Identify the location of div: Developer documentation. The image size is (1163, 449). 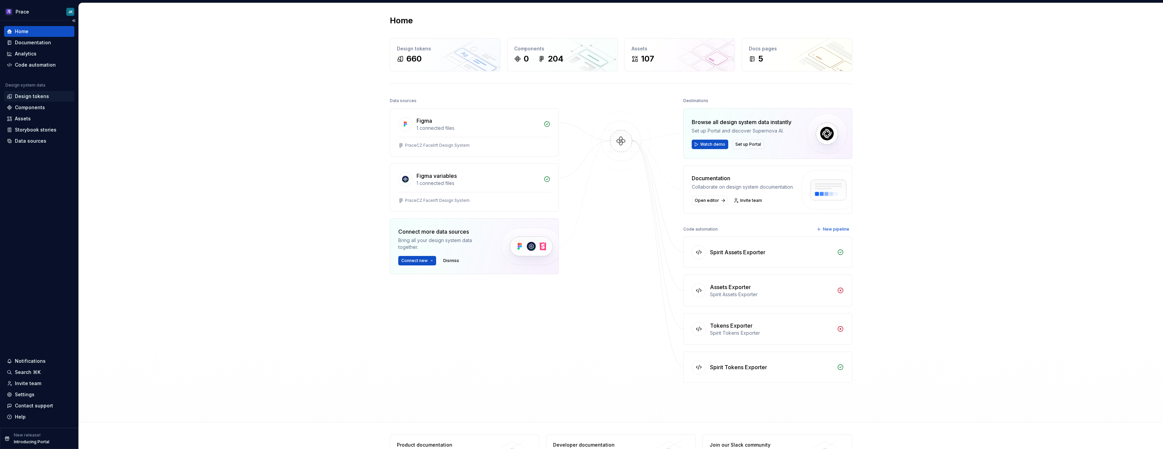
(602, 445).